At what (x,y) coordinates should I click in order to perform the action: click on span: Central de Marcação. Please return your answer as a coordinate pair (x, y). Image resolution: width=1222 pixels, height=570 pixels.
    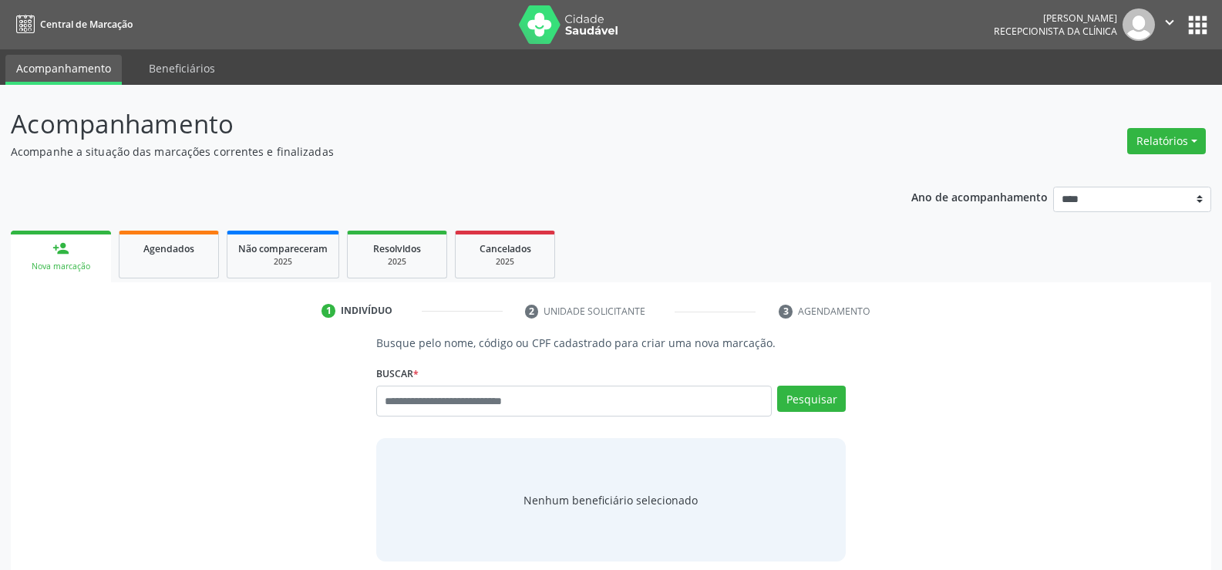
    Looking at the image, I should click on (86, 24).